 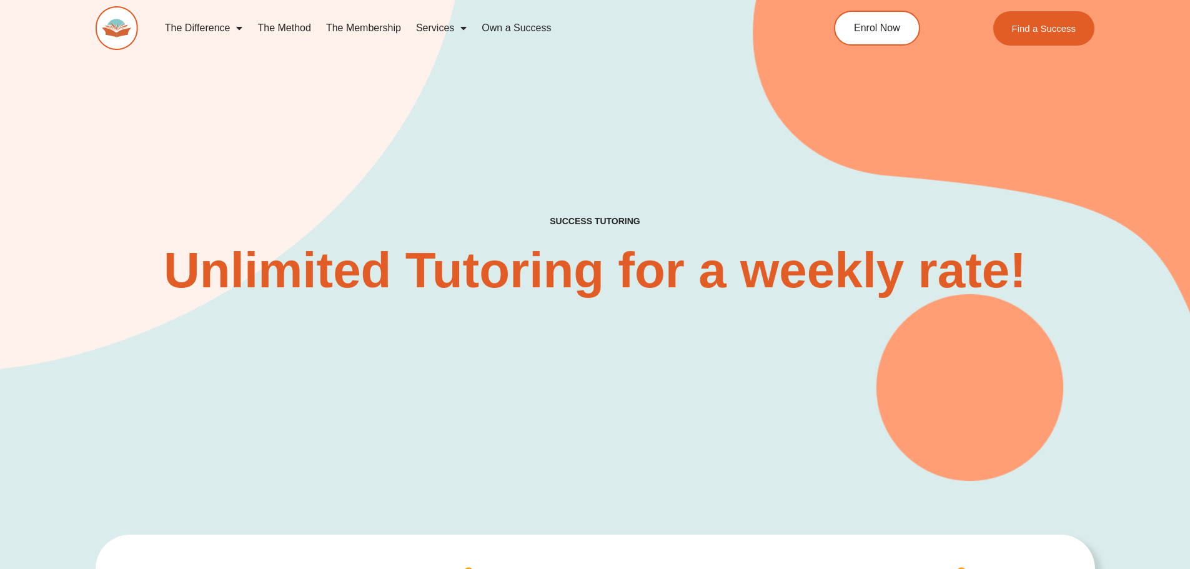 I want to click on a: The Difference, so click(x=204, y=28).